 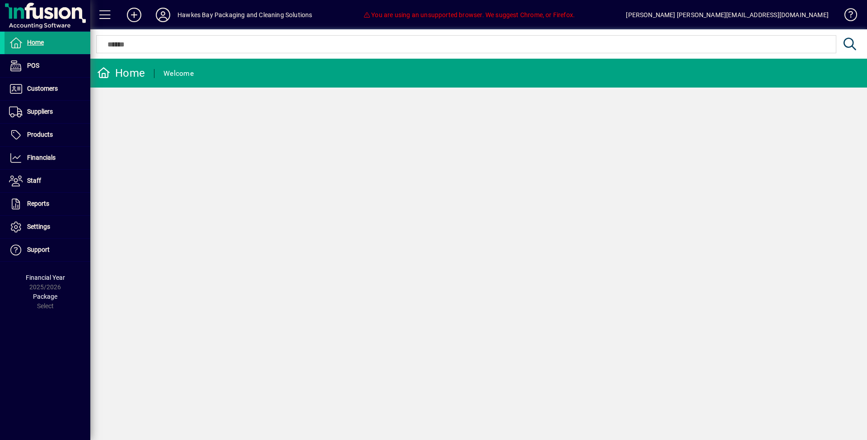 I want to click on a: Knowledge Base, so click(x=847, y=16).